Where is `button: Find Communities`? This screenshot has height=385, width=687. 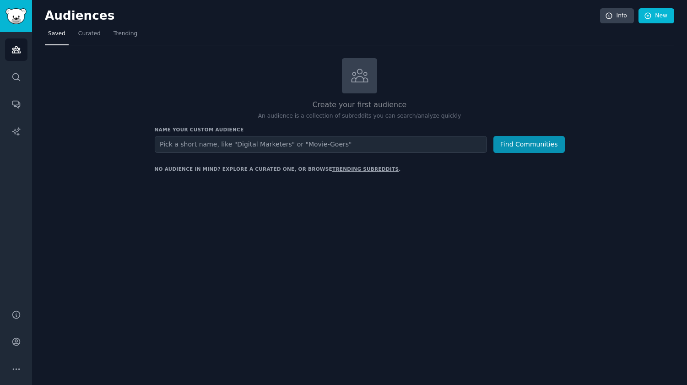 button: Find Communities is located at coordinates (529, 144).